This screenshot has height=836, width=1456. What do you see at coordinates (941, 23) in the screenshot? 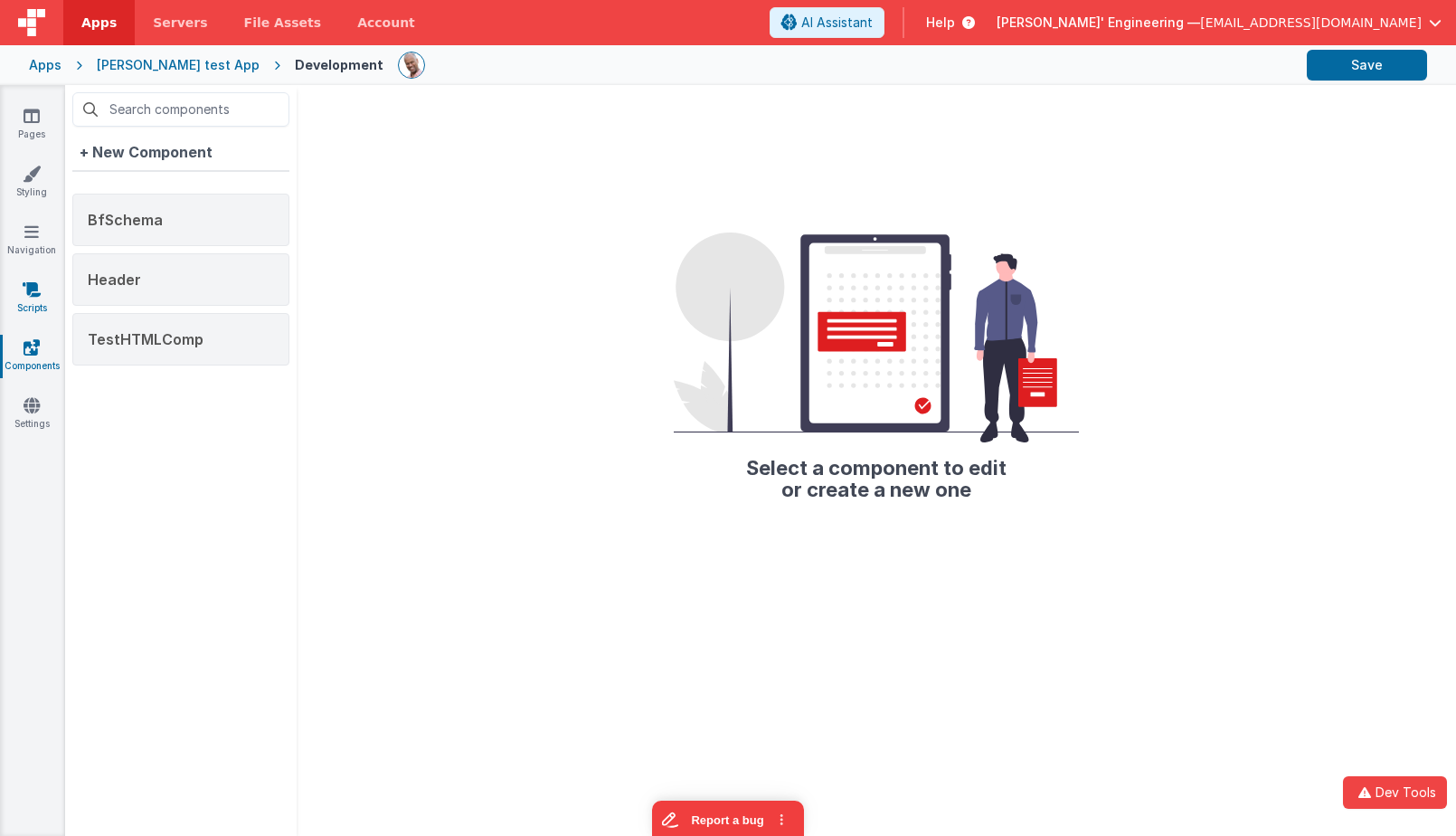
I see `span: Help` at bounding box center [941, 23].